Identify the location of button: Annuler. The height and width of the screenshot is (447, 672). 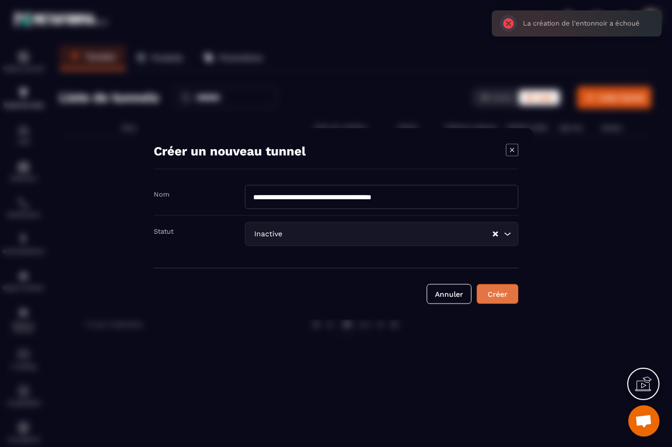
(449, 293).